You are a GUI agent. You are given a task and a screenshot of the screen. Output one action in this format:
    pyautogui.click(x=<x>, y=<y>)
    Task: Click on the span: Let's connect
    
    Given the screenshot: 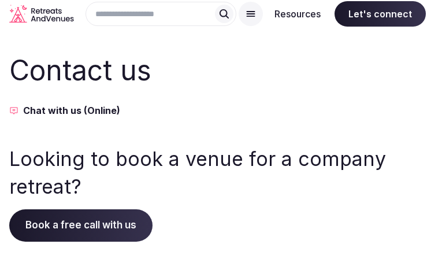 What is the action you would take?
    pyautogui.click(x=380, y=14)
    